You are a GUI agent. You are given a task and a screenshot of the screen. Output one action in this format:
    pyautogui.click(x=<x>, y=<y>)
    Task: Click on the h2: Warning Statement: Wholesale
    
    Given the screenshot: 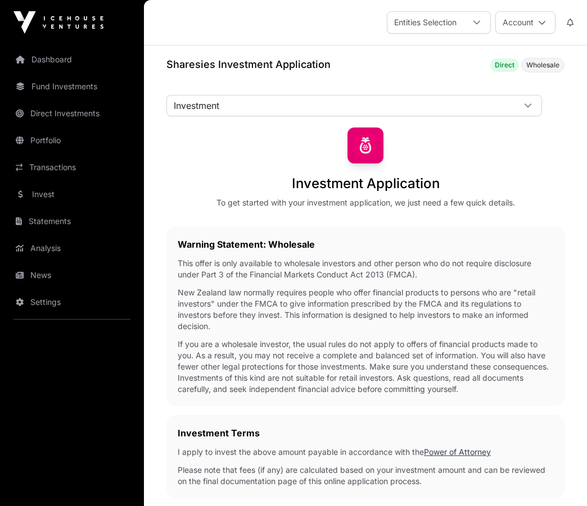 What is the action you would take?
    pyautogui.click(x=365, y=245)
    